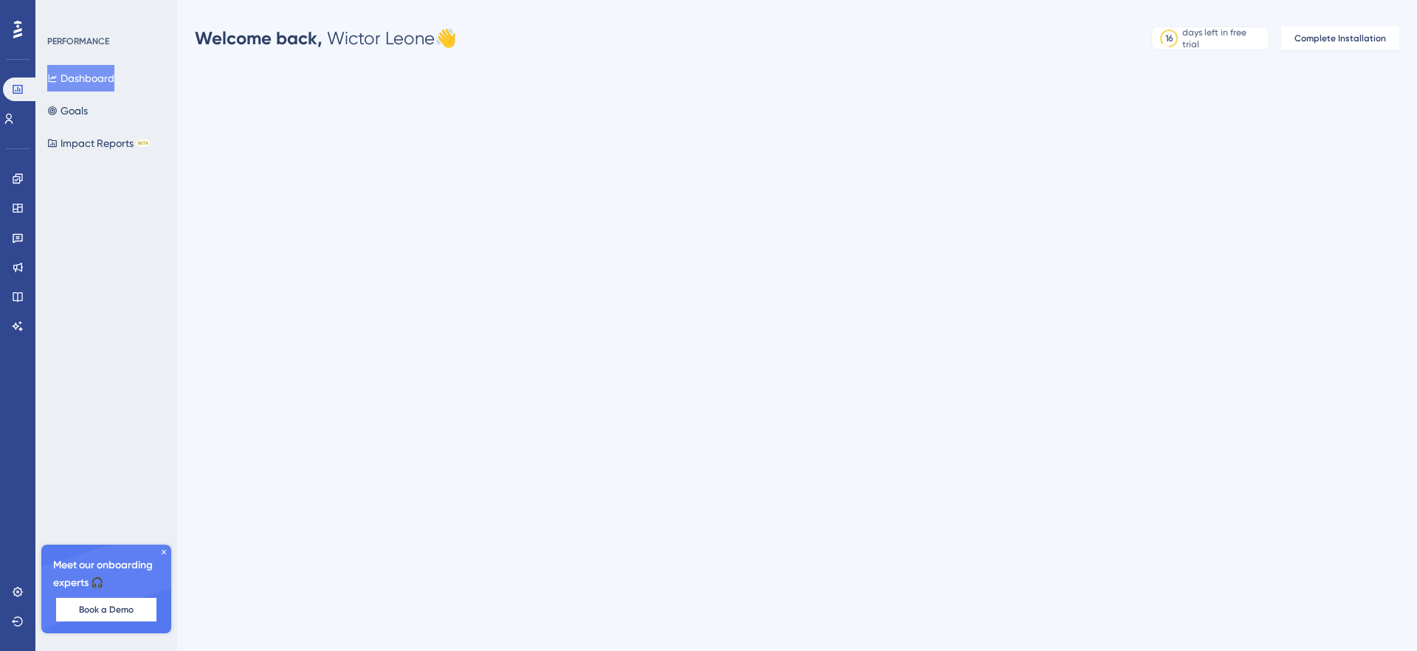  Describe the element at coordinates (106, 610) in the screenshot. I see `button: Book a Demo` at that location.